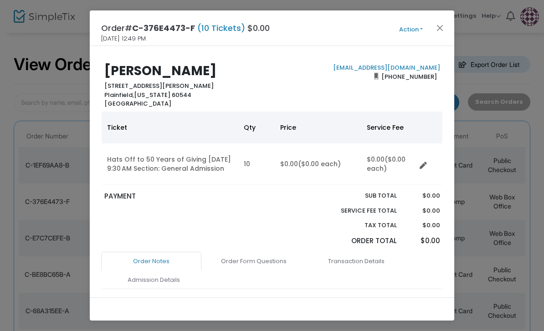 This screenshot has width=544, height=331. Describe the element at coordinates (119, 95) in the screenshot. I see `span: Plainfield,` at that location.